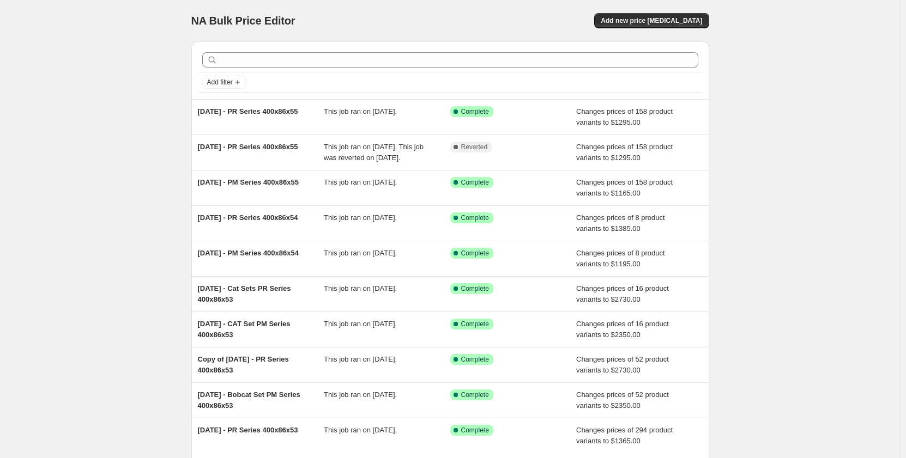 The height and width of the screenshot is (458, 906). What do you see at coordinates (474, 147) in the screenshot?
I see `span: Reverted` at bounding box center [474, 147].